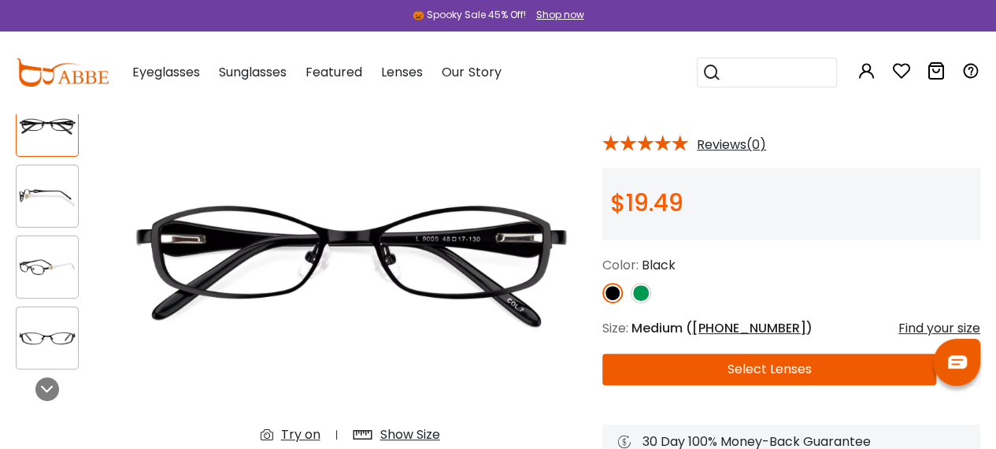 This screenshot has height=449, width=996. Describe the element at coordinates (402, 72) in the screenshot. I see `span: Lenses` at that location.